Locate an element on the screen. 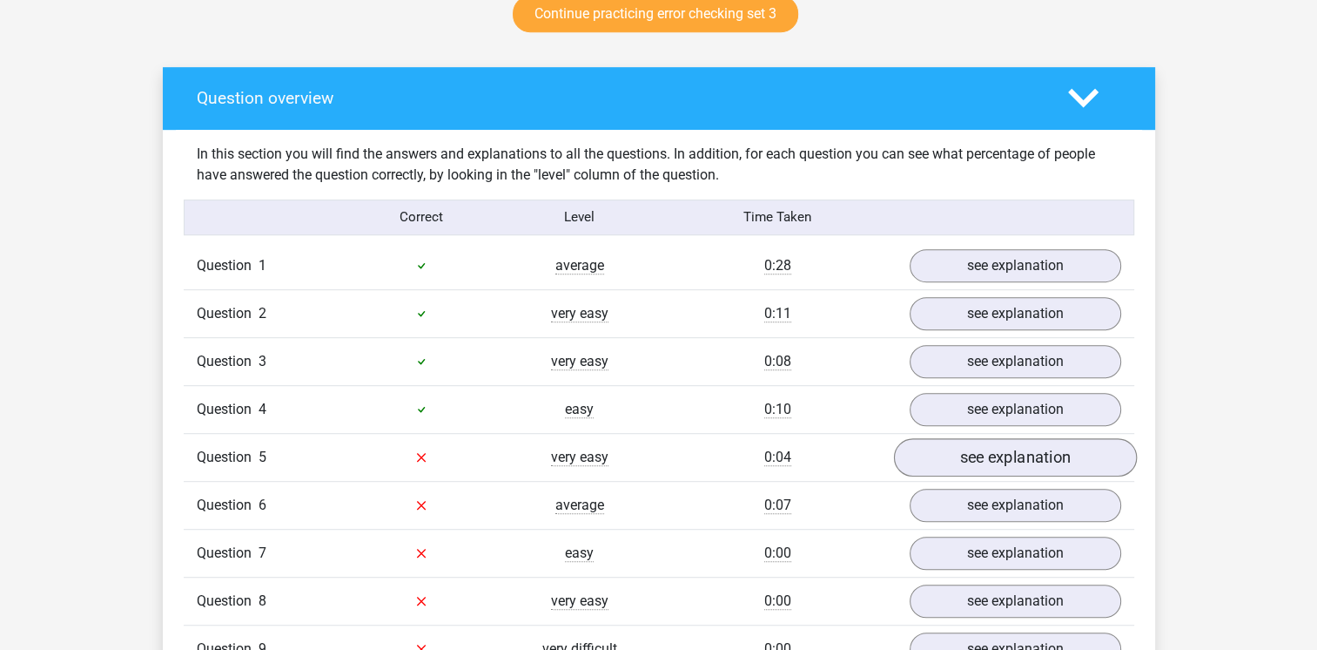 This screenshot has height=650, width=1317. span: 0:08 is located at coordinates (777, 361).